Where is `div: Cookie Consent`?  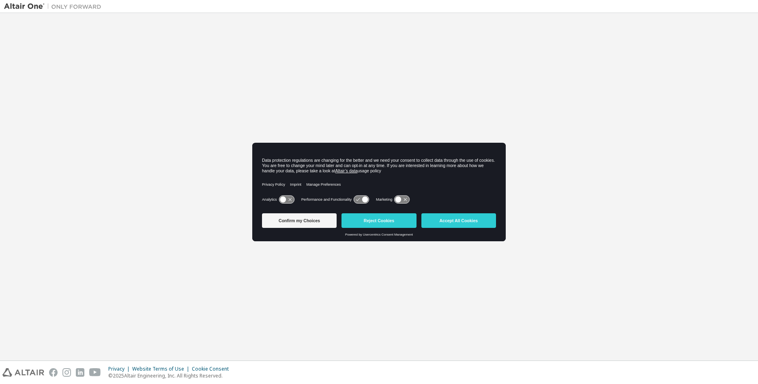
div: Cookie Consent is located at coordinates (212, 369).